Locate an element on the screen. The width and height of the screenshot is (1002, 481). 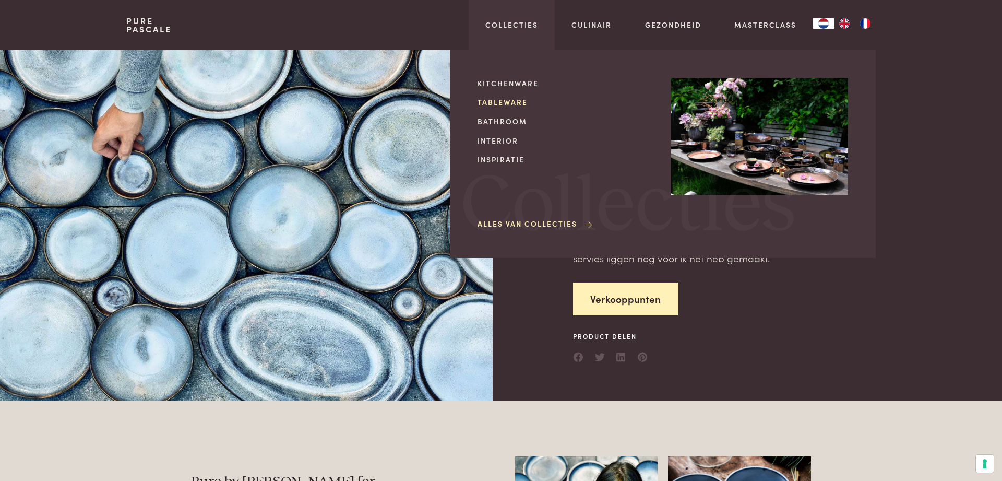
a: Verkooppunten is located at coordinates (625, 298).